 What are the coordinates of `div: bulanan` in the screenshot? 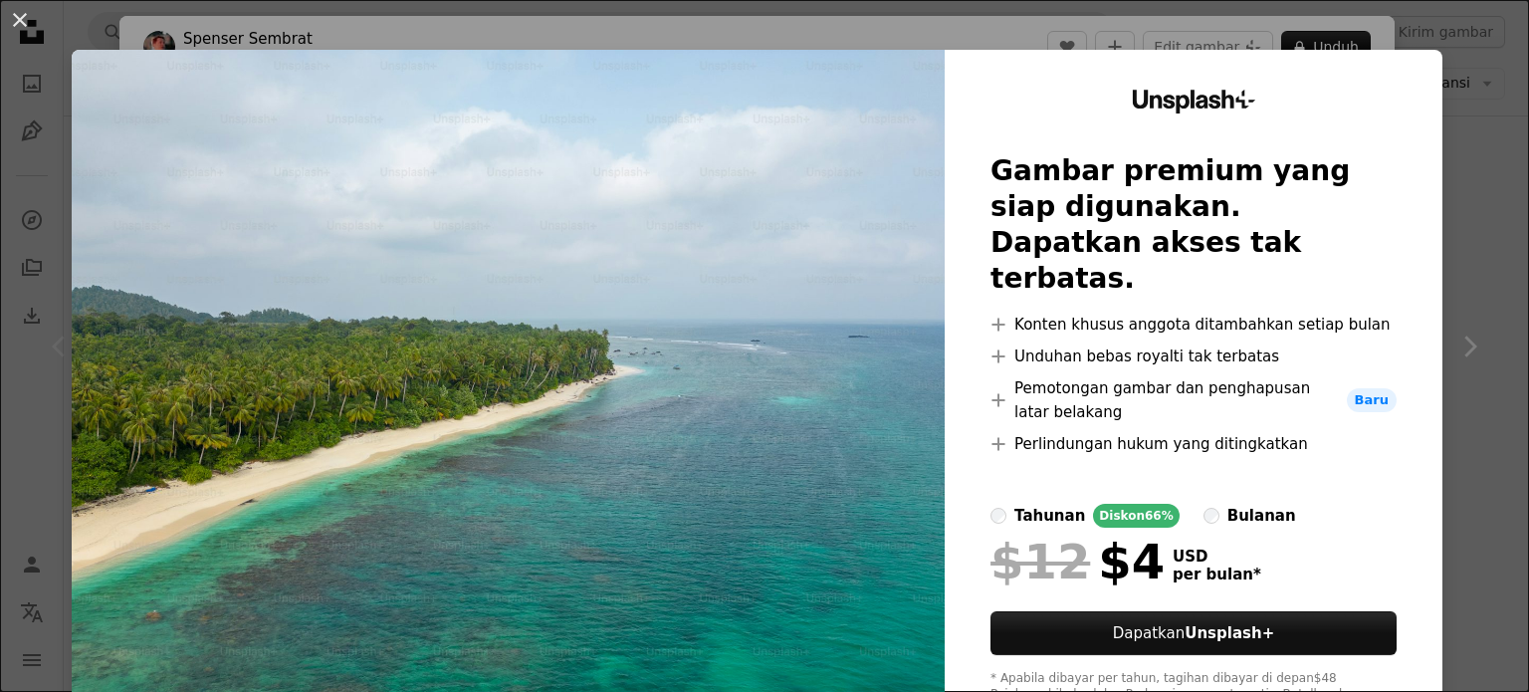 It's located at (1261, 516).